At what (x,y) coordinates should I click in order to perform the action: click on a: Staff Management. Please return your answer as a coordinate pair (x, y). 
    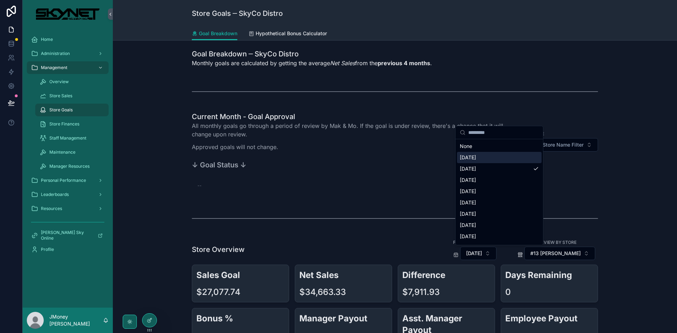
    Looking at the image, I should click on (72, 138).